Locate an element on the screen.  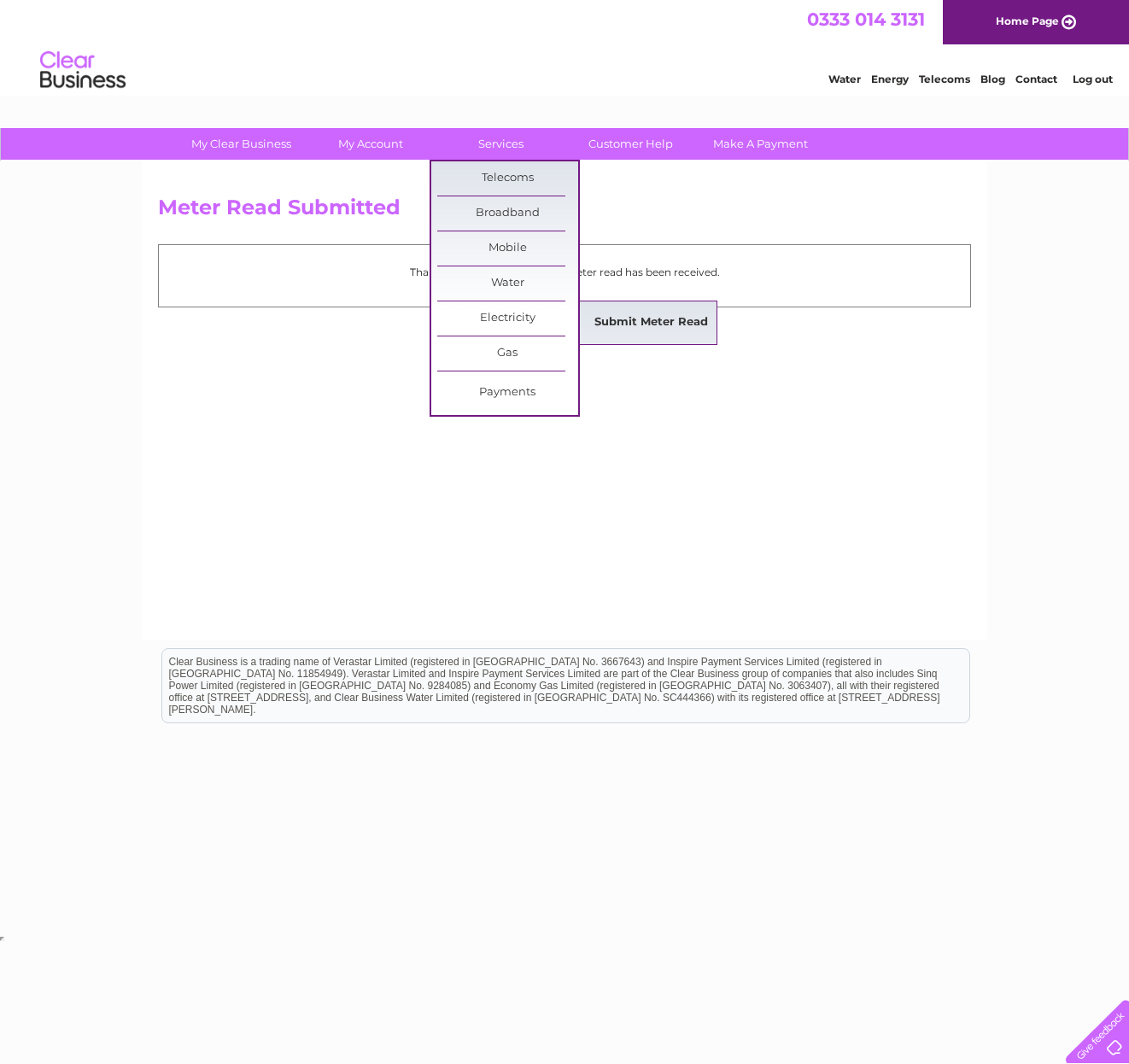
span: 0333 014 3131 is located at coordinates (866, 19).